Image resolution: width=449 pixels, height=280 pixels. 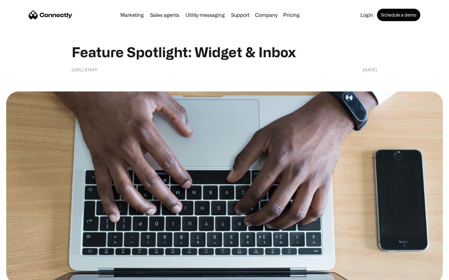 I want to click on a: Schedule a demo, so click(x=398, y=15).